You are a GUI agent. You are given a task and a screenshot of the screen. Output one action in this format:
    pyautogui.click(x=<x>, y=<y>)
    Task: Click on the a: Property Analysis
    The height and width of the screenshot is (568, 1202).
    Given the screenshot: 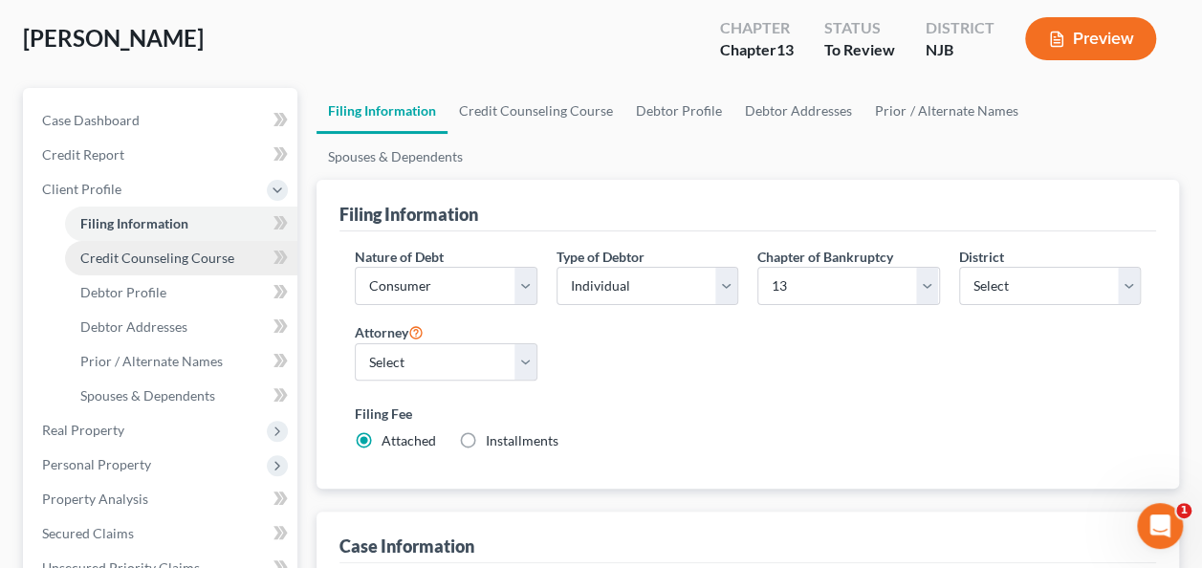 What is the action you would take?
    pyautogui.click(x=162, y=499)
    